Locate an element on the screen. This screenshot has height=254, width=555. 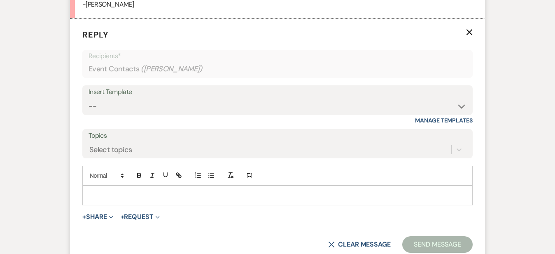
button: Share is located at coordinates (98, 217).